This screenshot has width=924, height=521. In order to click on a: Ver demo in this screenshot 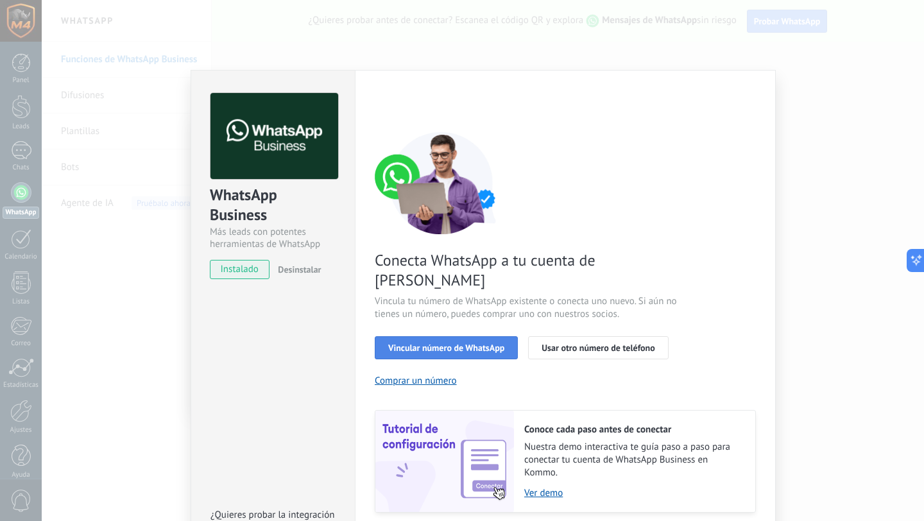, I will do `click(633, 493)`.